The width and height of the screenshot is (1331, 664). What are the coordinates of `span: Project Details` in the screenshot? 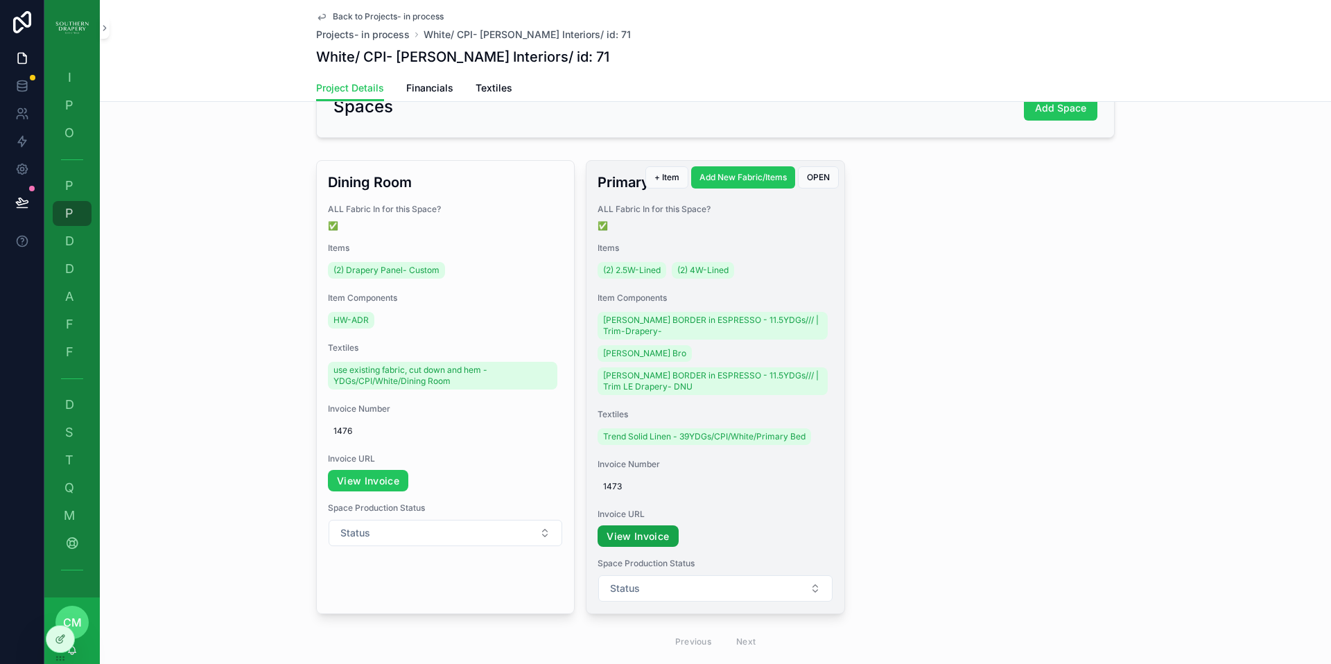 It's located at (350, 88).